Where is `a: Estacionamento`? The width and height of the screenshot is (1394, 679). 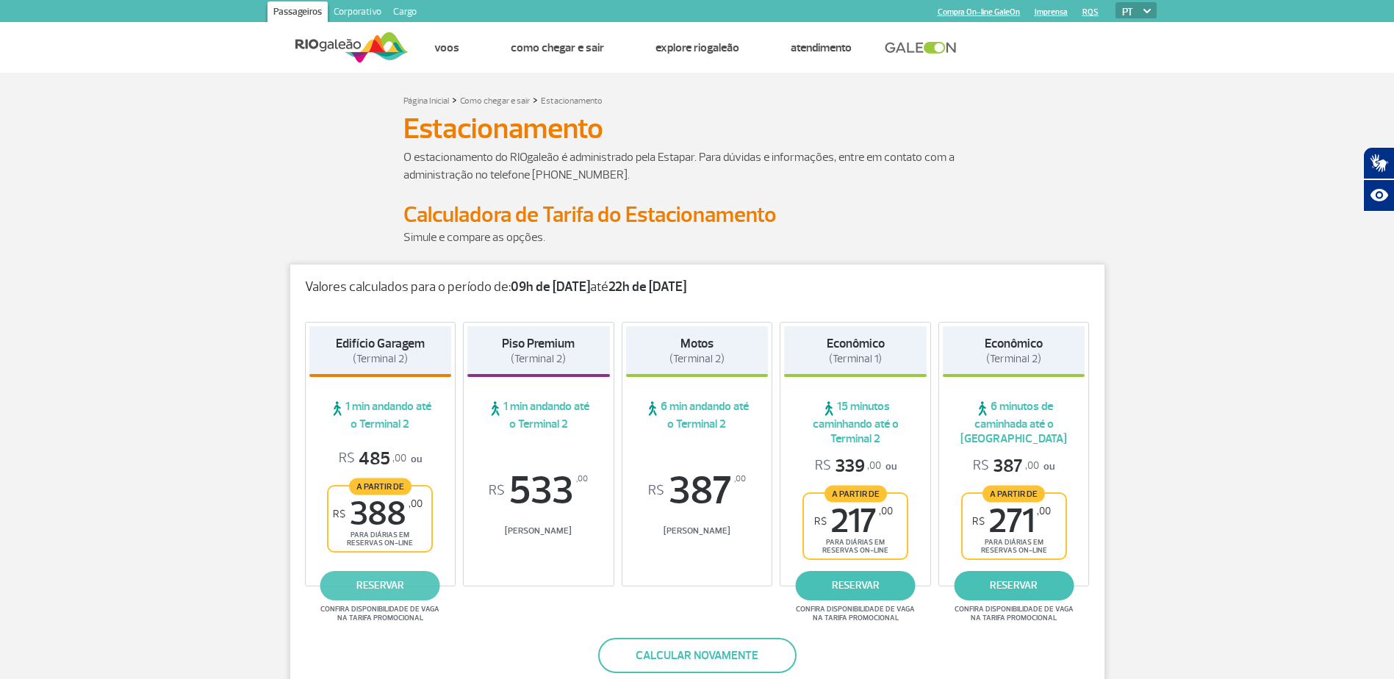 a: Estacionamento is located at coordinates (572, 101).